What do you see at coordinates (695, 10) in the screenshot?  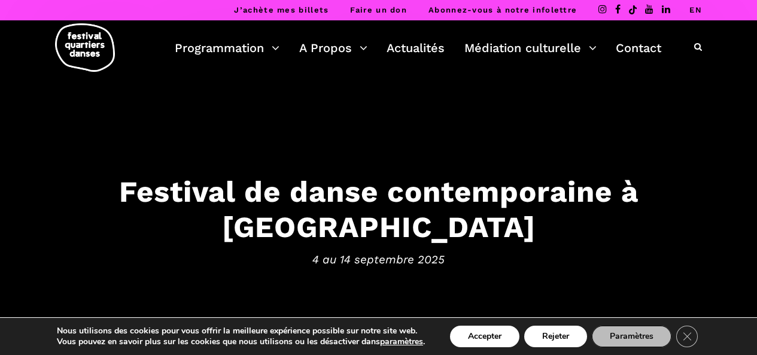 I see `a: EN` at bounding box center [695, 10].